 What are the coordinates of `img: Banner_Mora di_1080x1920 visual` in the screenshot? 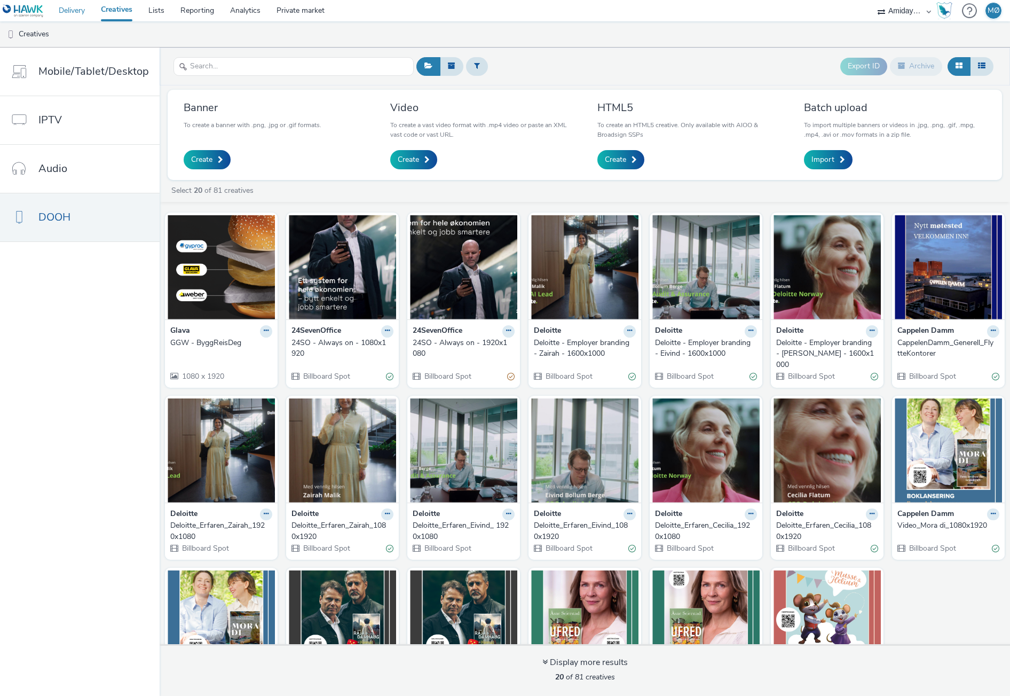 It's located at (221, 622).